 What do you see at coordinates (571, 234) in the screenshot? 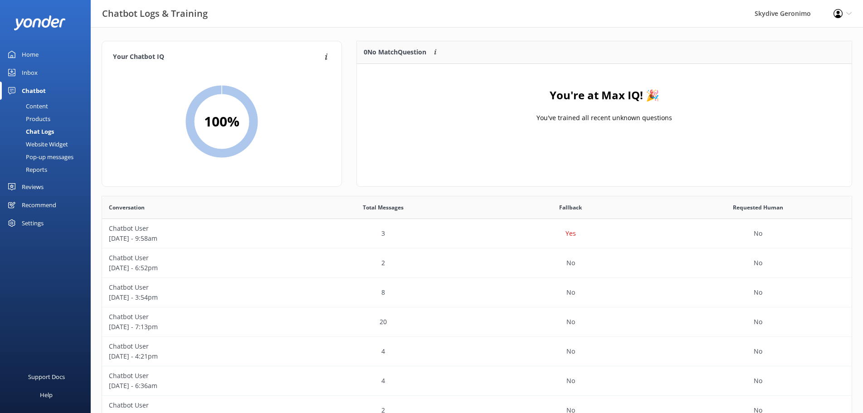
I see `p: Yes` at bounding box center [571, 234].